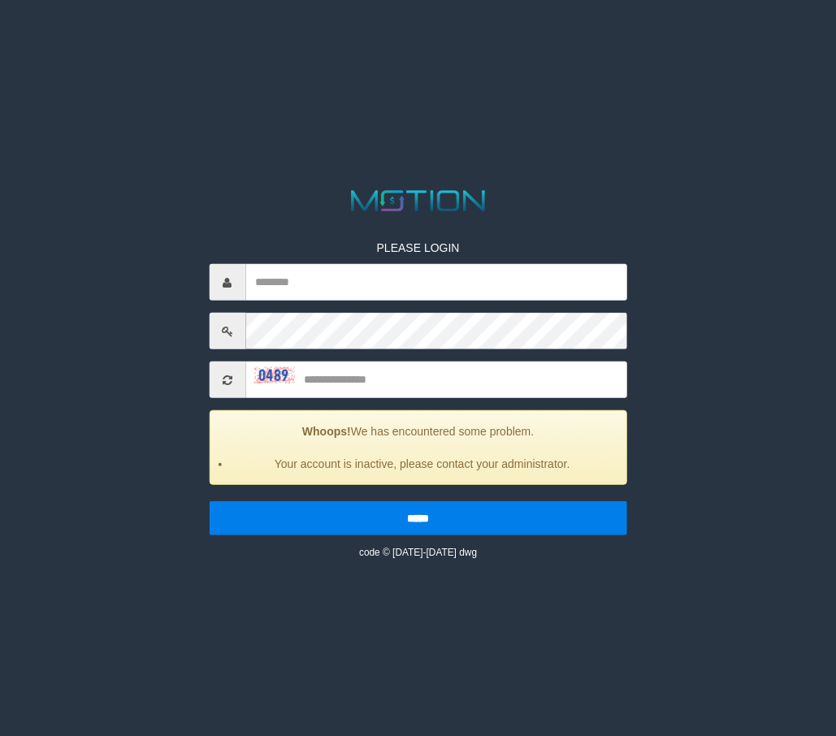 The height and width of the screenshot is (736, 836). I want to click on img: MOTION_logo.png, so click(418, 201).